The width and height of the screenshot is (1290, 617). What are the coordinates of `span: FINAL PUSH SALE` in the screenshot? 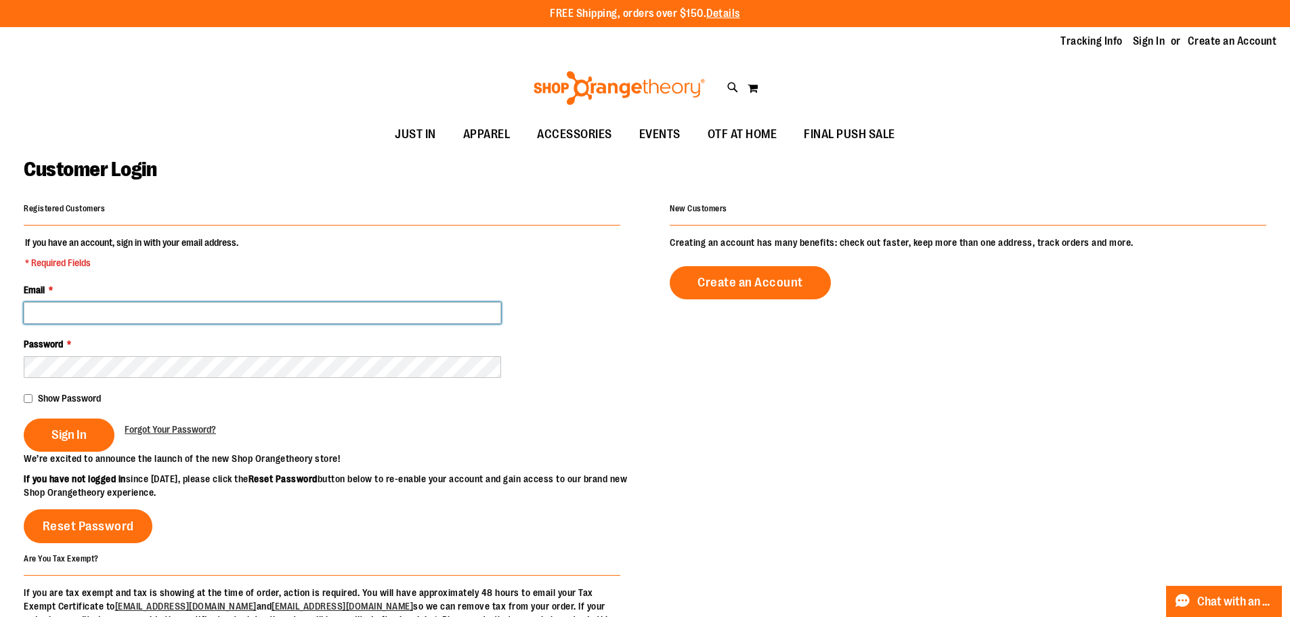 It's located at (849, 134).